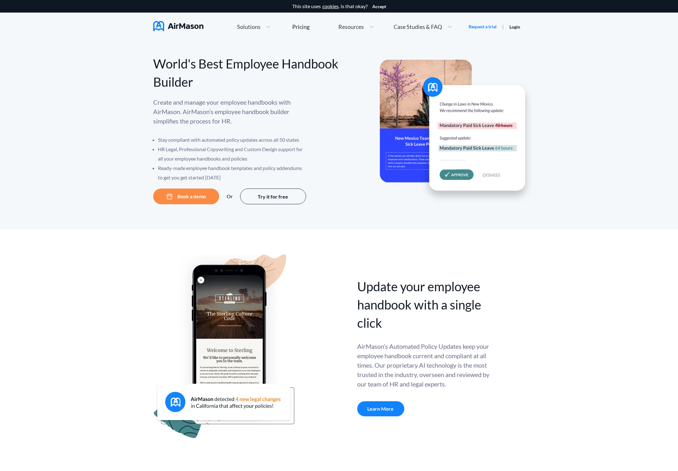 Image resolution: width=678 pixels, height=471 pixels. Describe the element at coordinates (424, 305) in the screenshot. I see `div: Update your employee handbook with a single click` at that location.